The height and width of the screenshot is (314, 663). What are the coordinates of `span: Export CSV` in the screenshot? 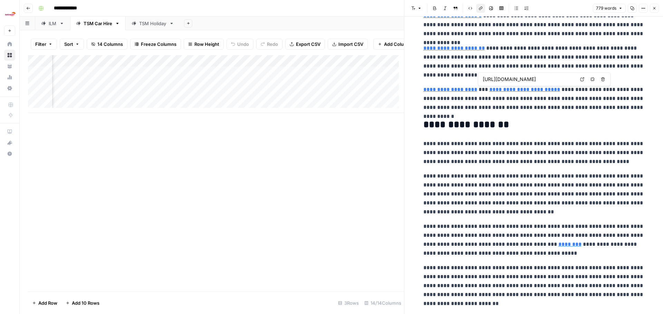 It's located at (308, 44).